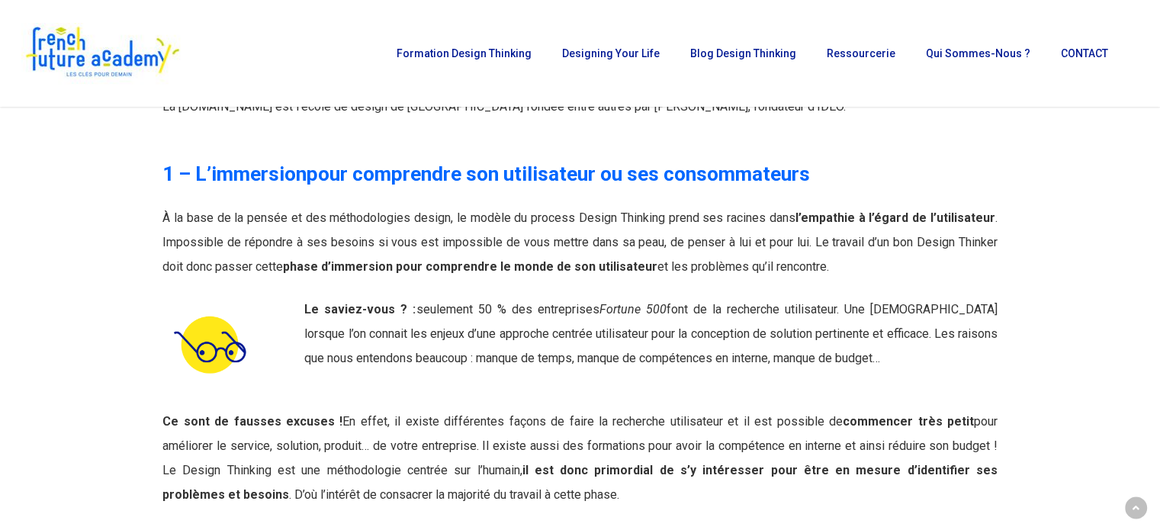 This screenshot has height=530, width=1160. I want to click on strong: il est donc primordial de s’y intéresser pour être en mesure d’identifier ses problèmes et besoins, so click(580, 482).